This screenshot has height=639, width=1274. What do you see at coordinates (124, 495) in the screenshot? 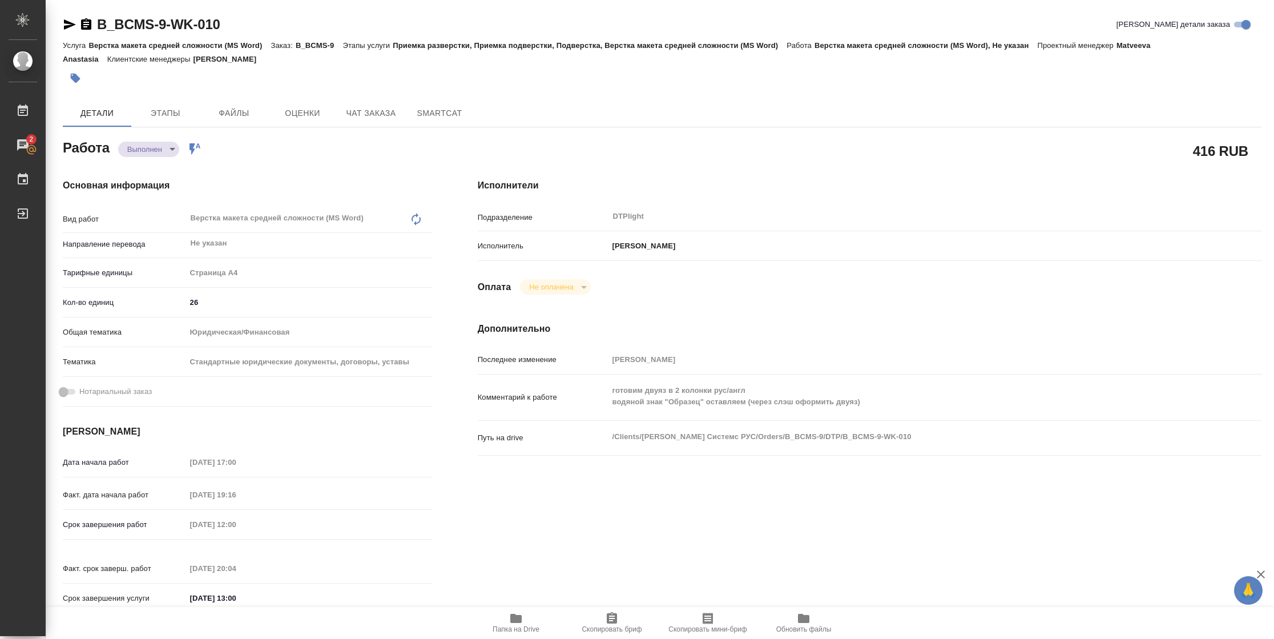
I see `p: Факт. дата начала работ` at bounding box center [124, 495].